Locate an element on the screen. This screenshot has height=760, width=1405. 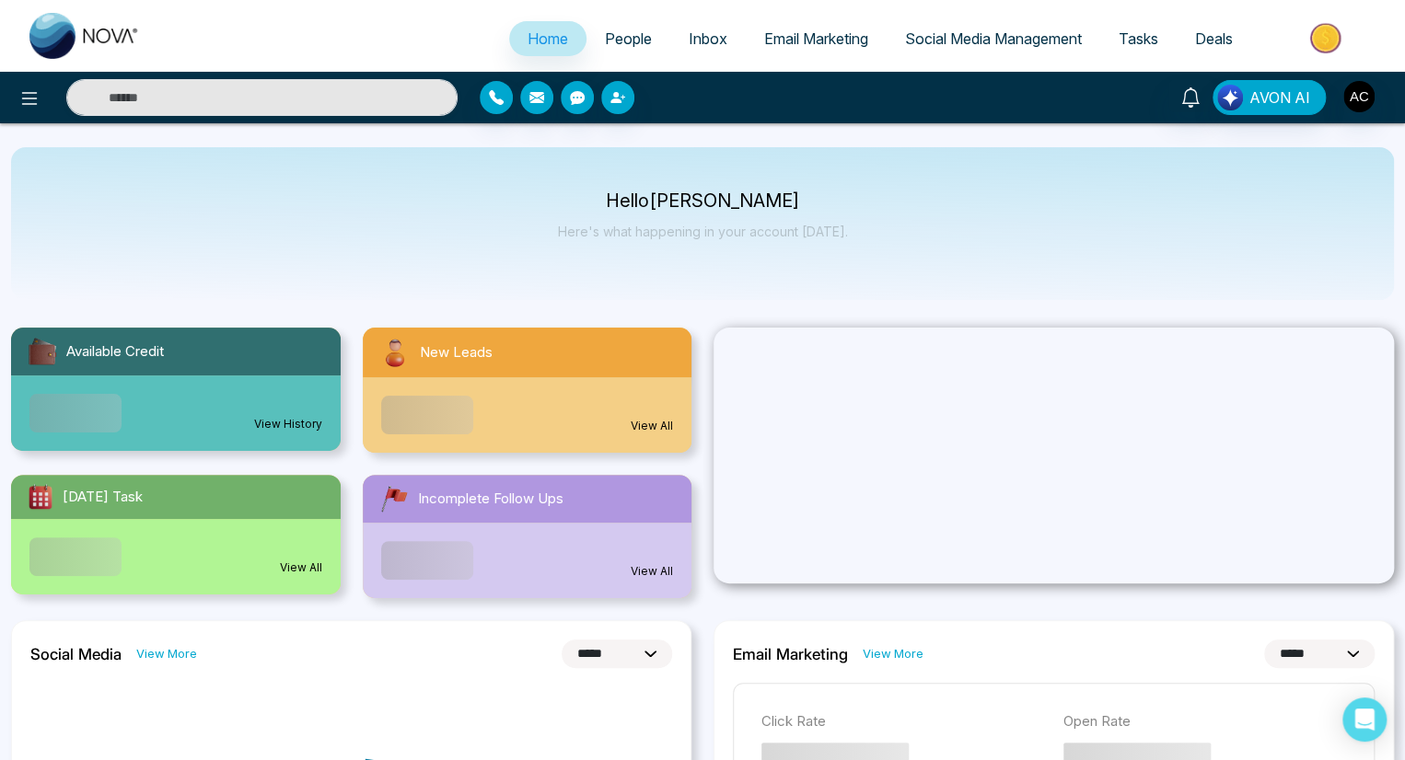
span: People is located at coordinates (628, 39).